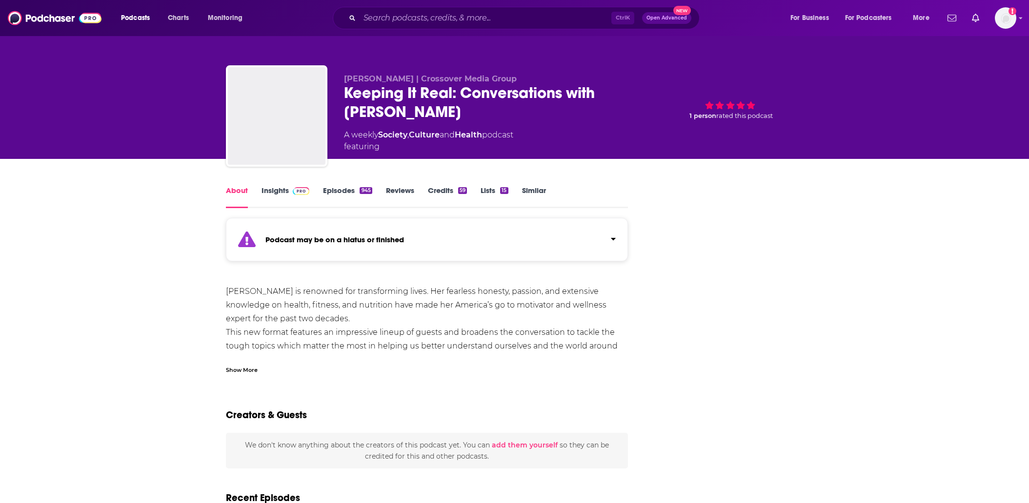 This screenshot has width=1029, height=503. I want to click on strong: Podcast may be on a hiatus or finished, so click(335, 239).